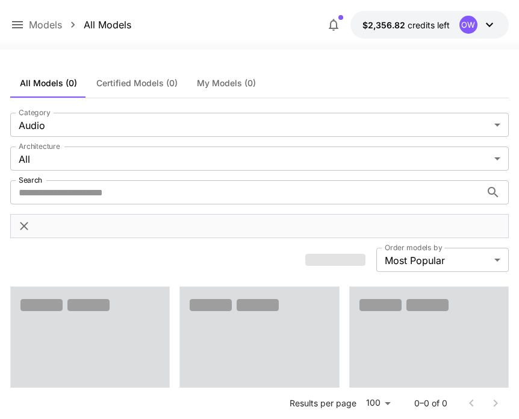  I want to click on p: All Models, so click(107, 25).